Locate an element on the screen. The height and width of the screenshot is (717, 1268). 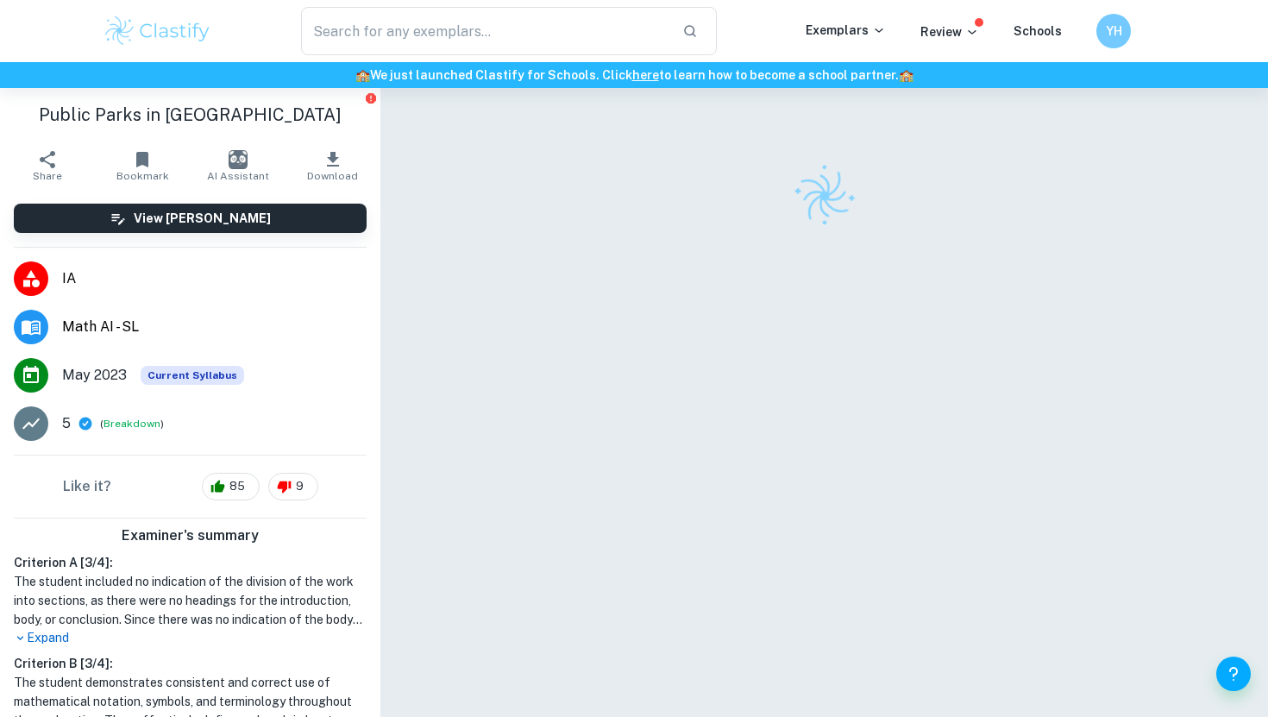
span: Share is located at coordinates (47, 176).